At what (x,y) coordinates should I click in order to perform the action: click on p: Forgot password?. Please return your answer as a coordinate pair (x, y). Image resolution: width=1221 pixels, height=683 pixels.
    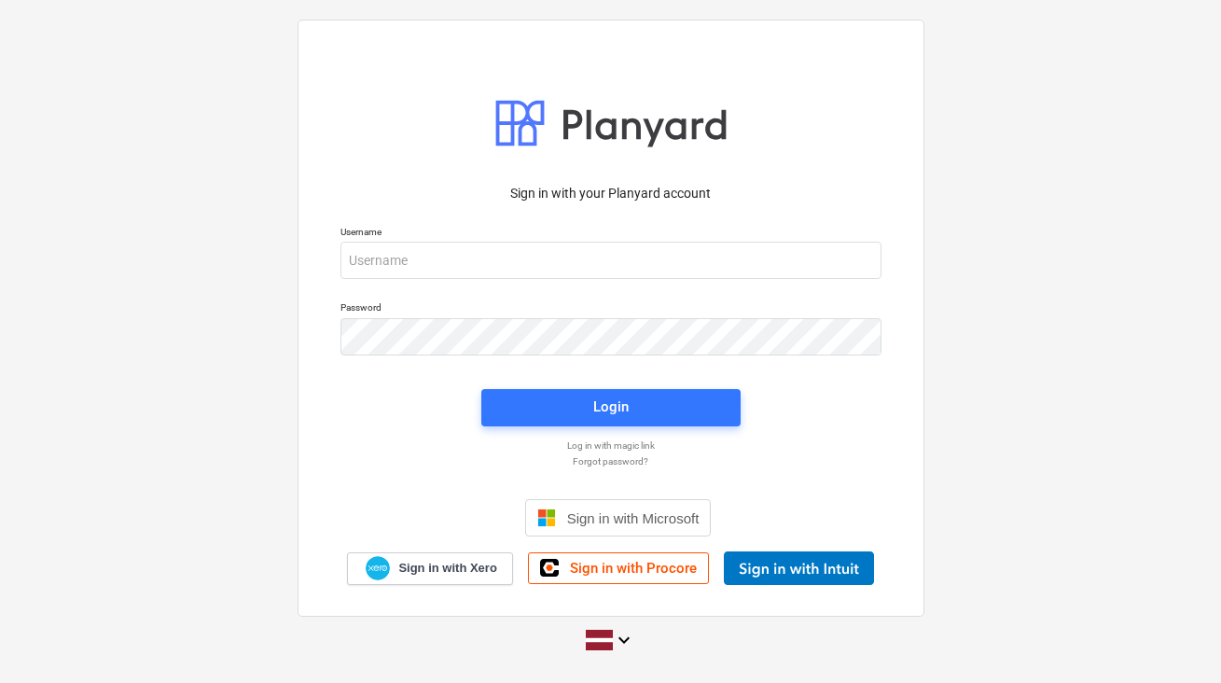
    Looking at the image, I should click on (611, 461).